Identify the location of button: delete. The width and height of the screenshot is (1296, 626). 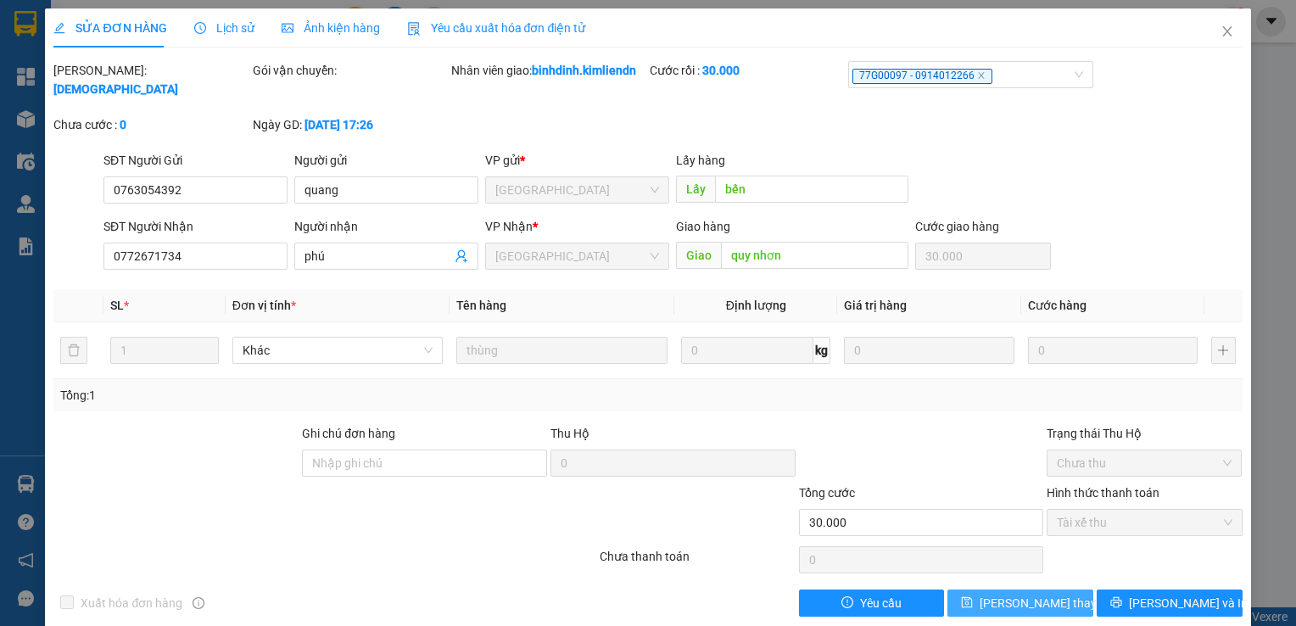
(74, 350).